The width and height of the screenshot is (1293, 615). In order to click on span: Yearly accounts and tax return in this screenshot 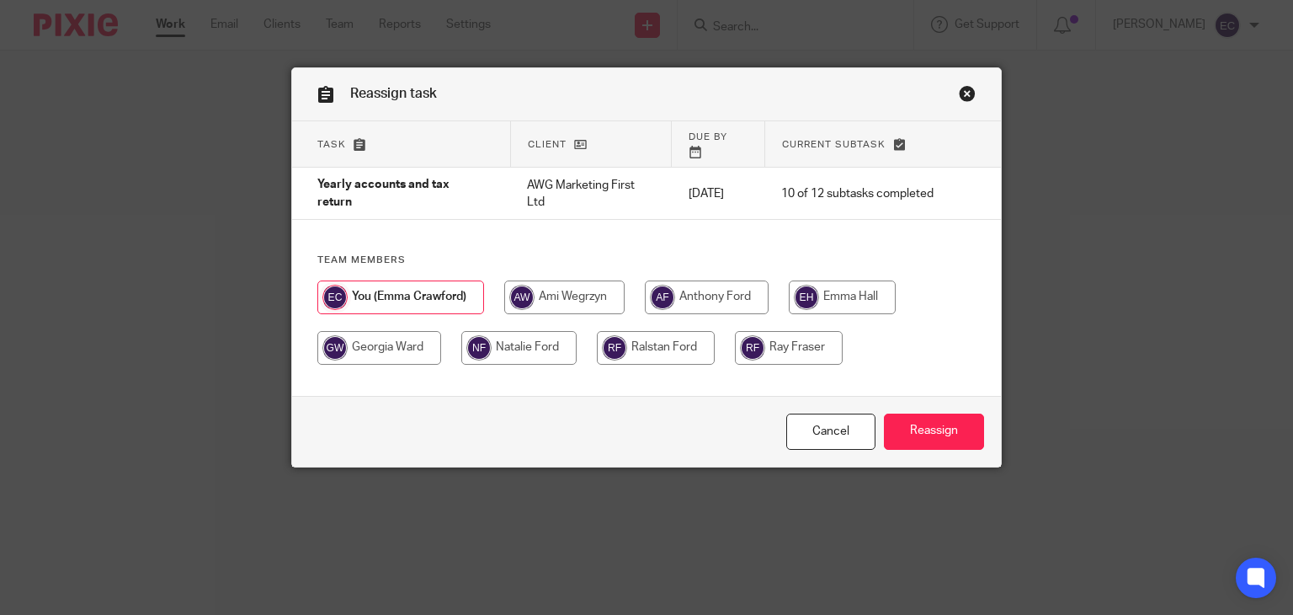, I will do `click(383, 194)`.